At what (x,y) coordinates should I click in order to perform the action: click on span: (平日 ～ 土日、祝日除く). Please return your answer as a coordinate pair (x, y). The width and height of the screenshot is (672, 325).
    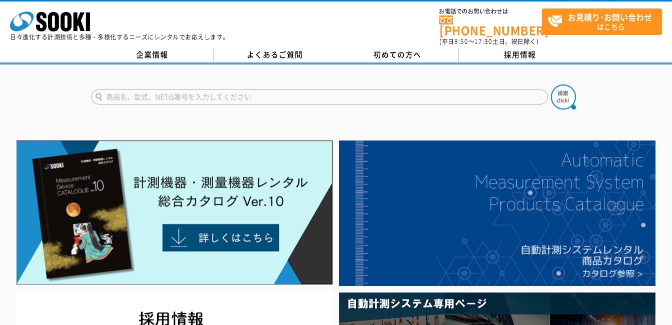
    Looking at the image, I should click on (489, 42).